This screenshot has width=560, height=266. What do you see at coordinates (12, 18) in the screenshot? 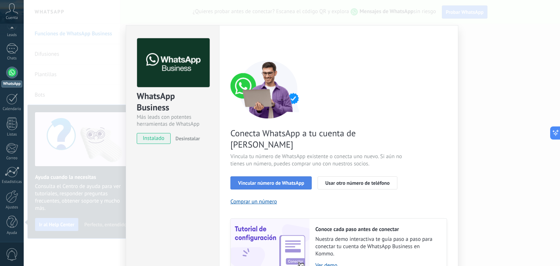
I see `span: Cuenta` at bounding box center [12, 18].